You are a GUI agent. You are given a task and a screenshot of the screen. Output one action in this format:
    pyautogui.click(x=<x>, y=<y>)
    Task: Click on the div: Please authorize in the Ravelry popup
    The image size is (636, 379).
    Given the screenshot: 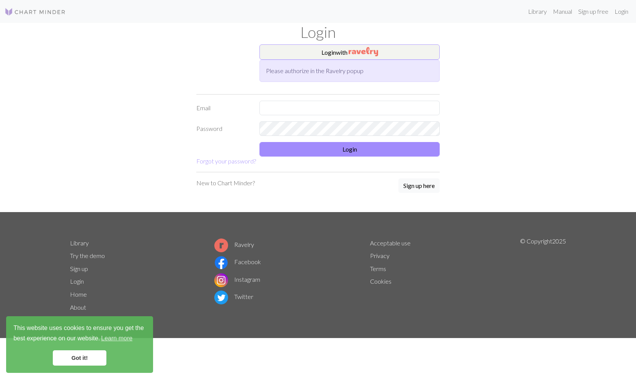 What is the action you would take?
    pyautogui.click(x=349, y=71)
    